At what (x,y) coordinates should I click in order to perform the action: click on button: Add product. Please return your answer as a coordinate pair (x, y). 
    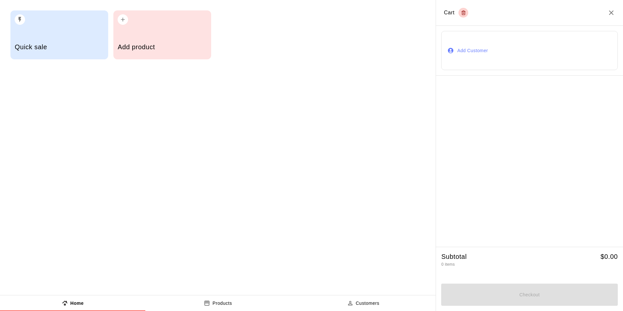
    Looking at the image, I should click on (162, 35).